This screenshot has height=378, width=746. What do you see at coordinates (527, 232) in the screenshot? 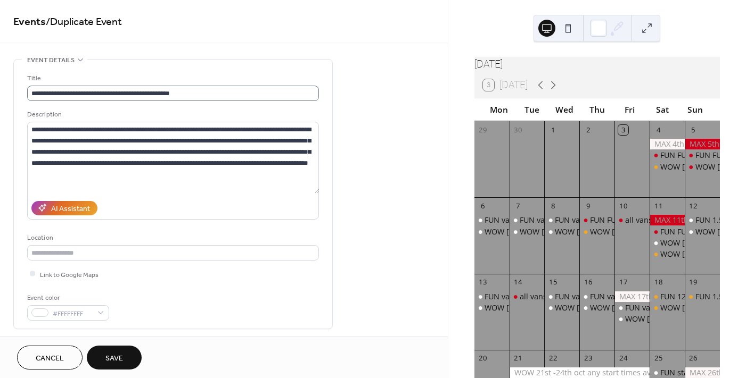
I see `div: WOW 7th Oct any start times available` at bounding box center [527, 232].